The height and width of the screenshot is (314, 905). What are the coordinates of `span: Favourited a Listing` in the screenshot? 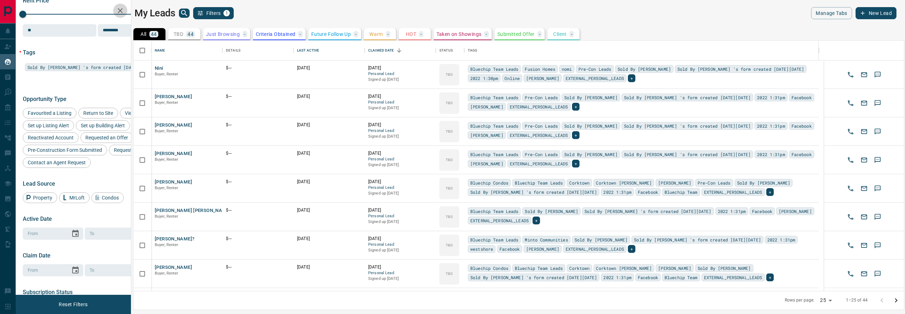 It's located at (49, 113).